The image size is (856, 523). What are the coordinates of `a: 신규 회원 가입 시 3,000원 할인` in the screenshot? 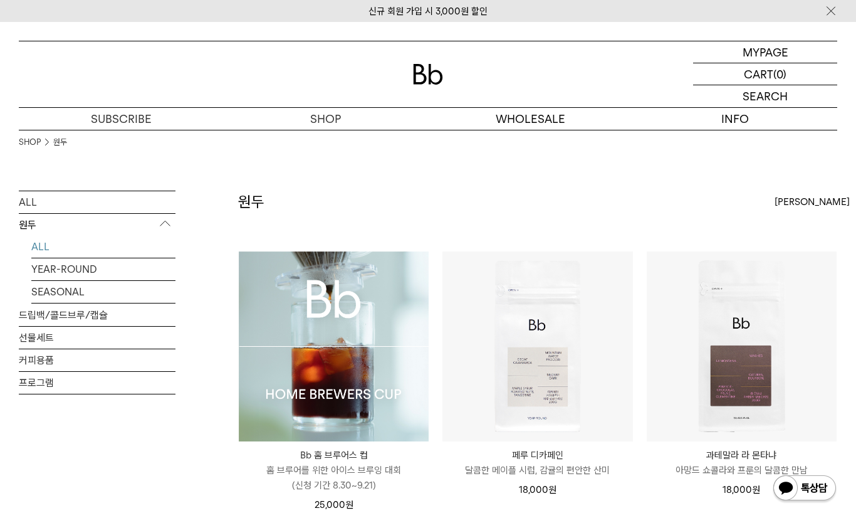 It's located at (428, 11).